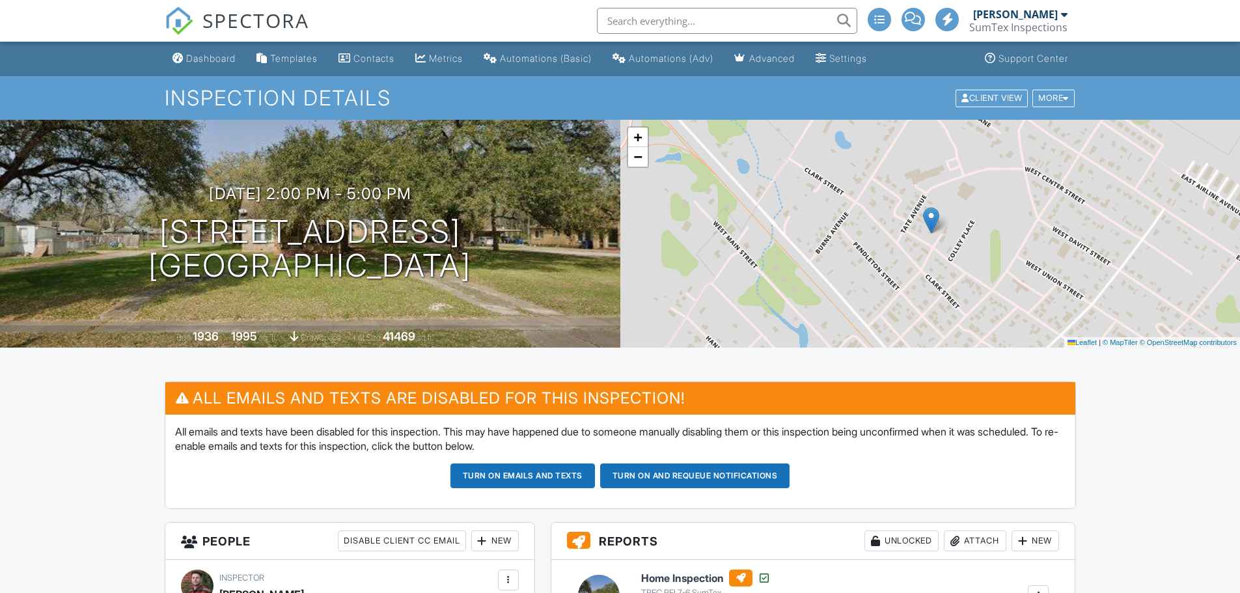 The height and width of the screenshot is (593, 1240). I want to click on div: Templates, so click(294, 58).